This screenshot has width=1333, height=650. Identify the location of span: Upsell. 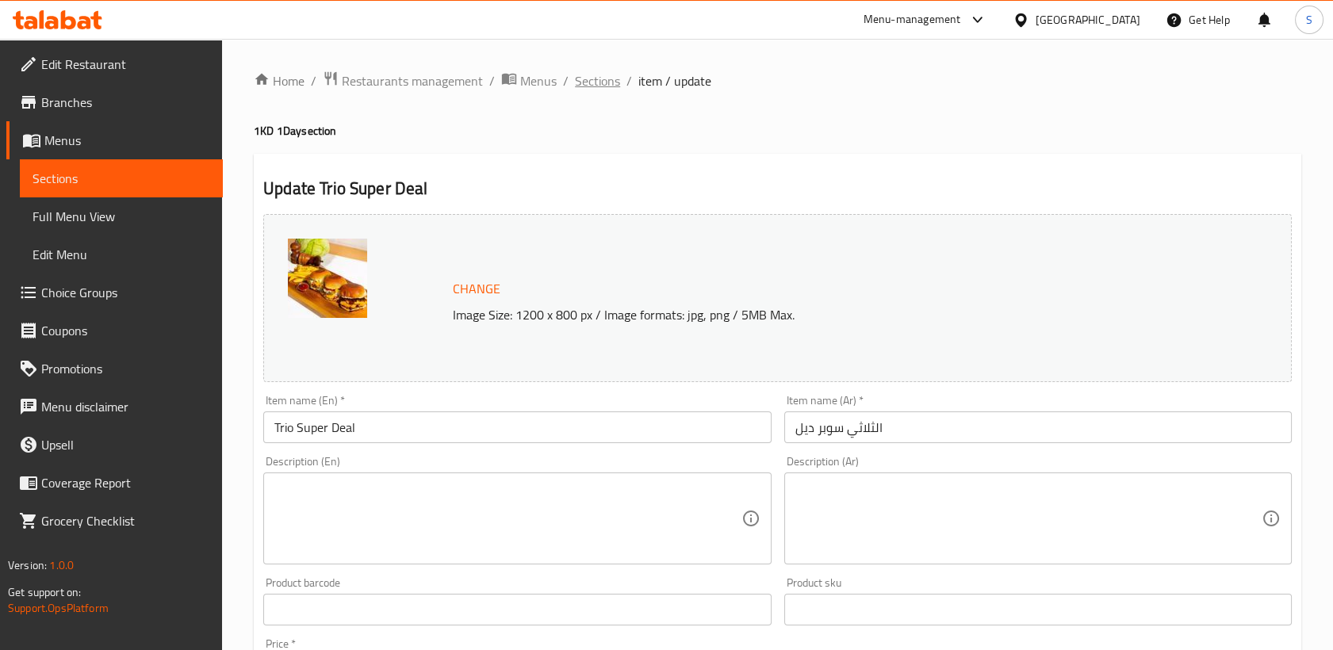
(125, 445).